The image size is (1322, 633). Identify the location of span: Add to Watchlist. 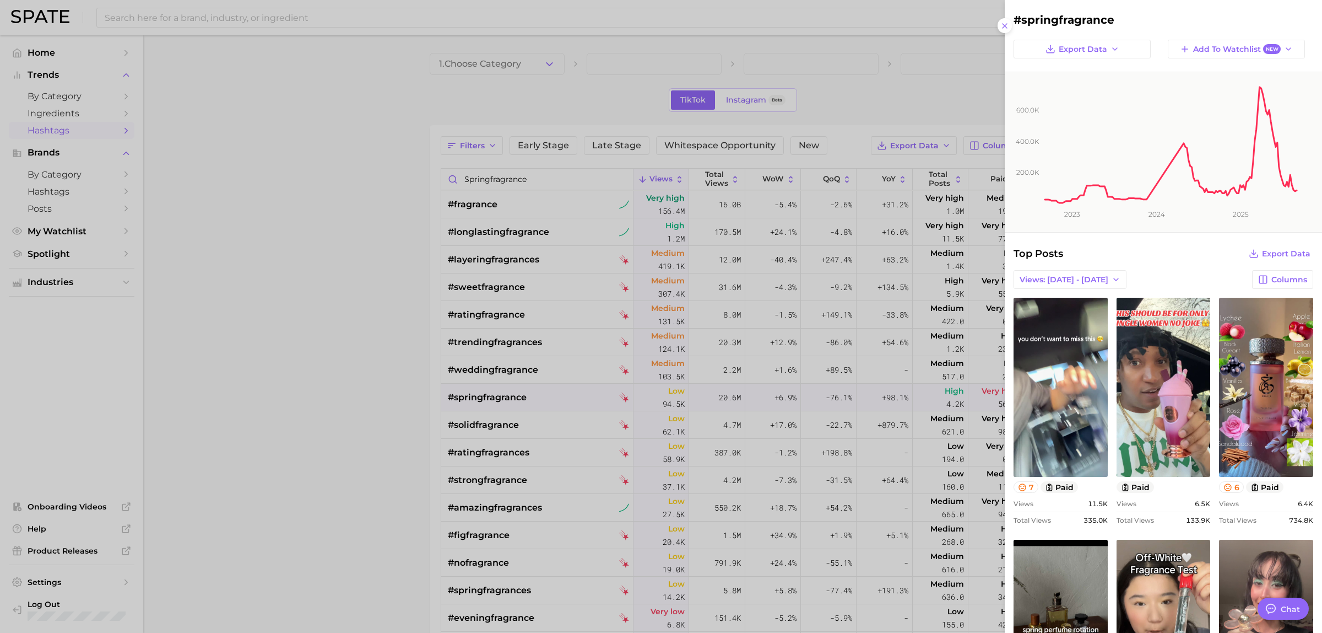
(1237, 49).